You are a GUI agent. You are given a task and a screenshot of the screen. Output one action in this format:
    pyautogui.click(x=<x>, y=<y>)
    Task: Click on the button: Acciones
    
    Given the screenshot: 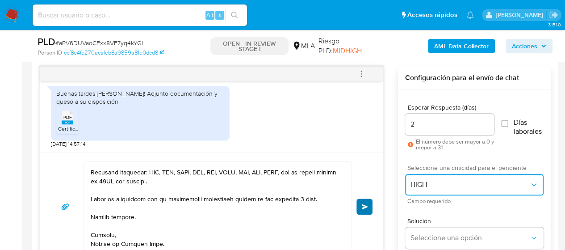 What is the action you would take?
    pyautogui.click(x=529, y=46)
    